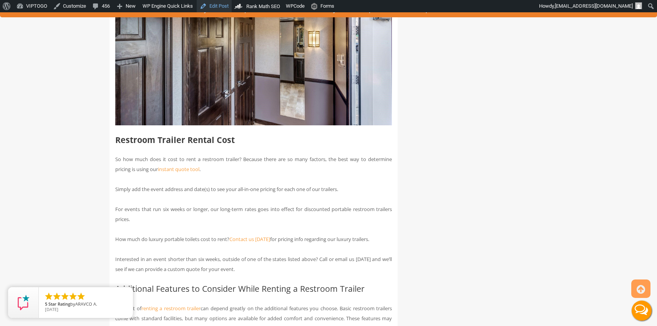 This screenshot has height=326, width=657. Describe the element at coordinates (254, 214) in the screenshot. I see `p: For events that run six weeks or longer, our long-term rates goes into effect for discounted port...` at that location.